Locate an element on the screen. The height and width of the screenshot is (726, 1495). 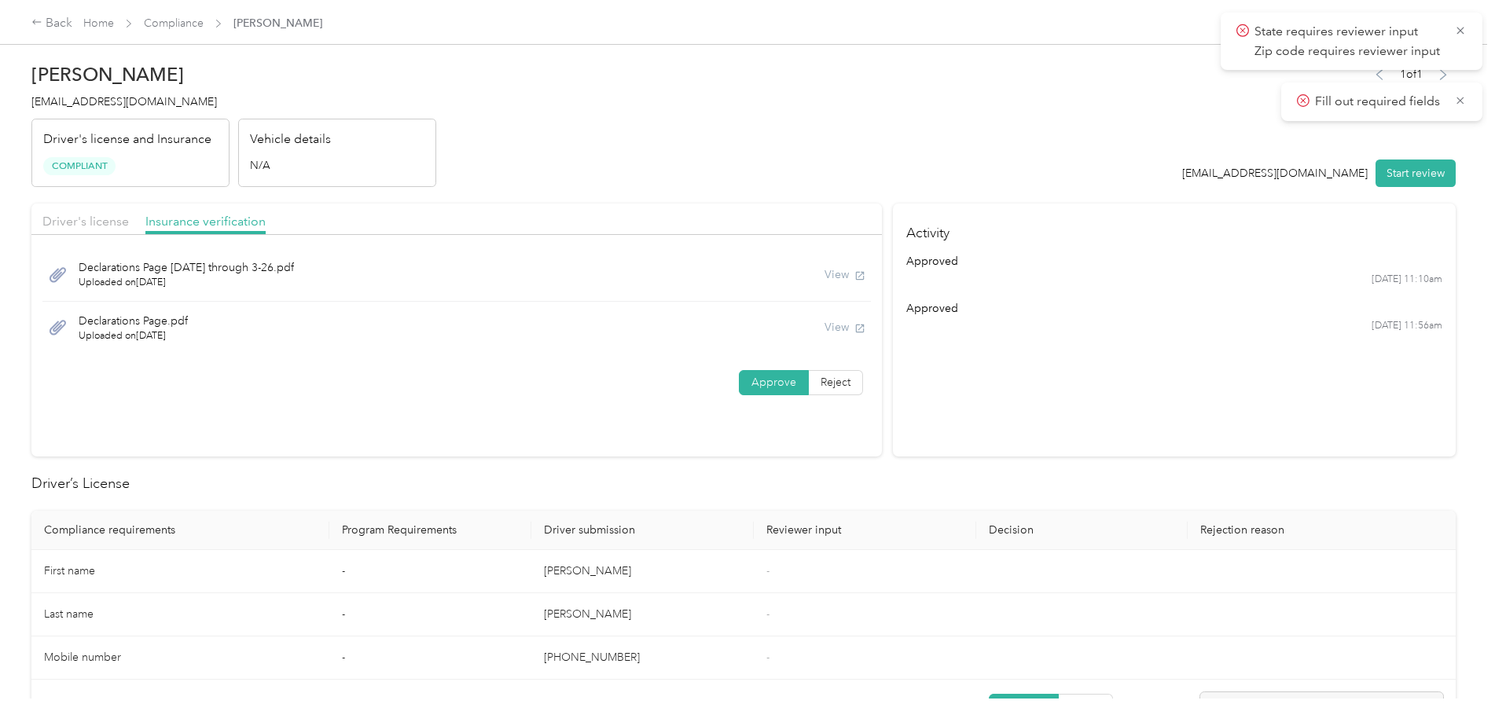
p: Driver's license and Insurance is located at coordinates (127, 140).